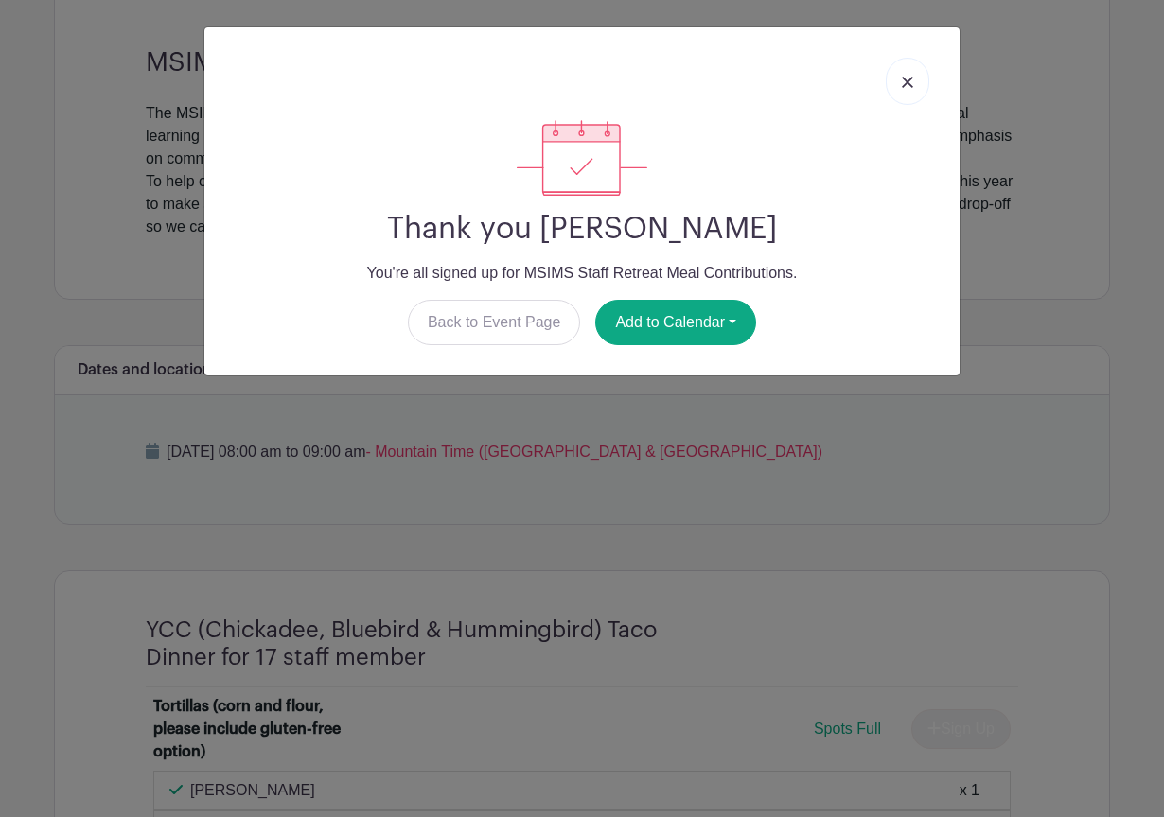  Describe the element at coordinates (676, 323) in the screenshot. I see `button: Add to Calendar` at that location.